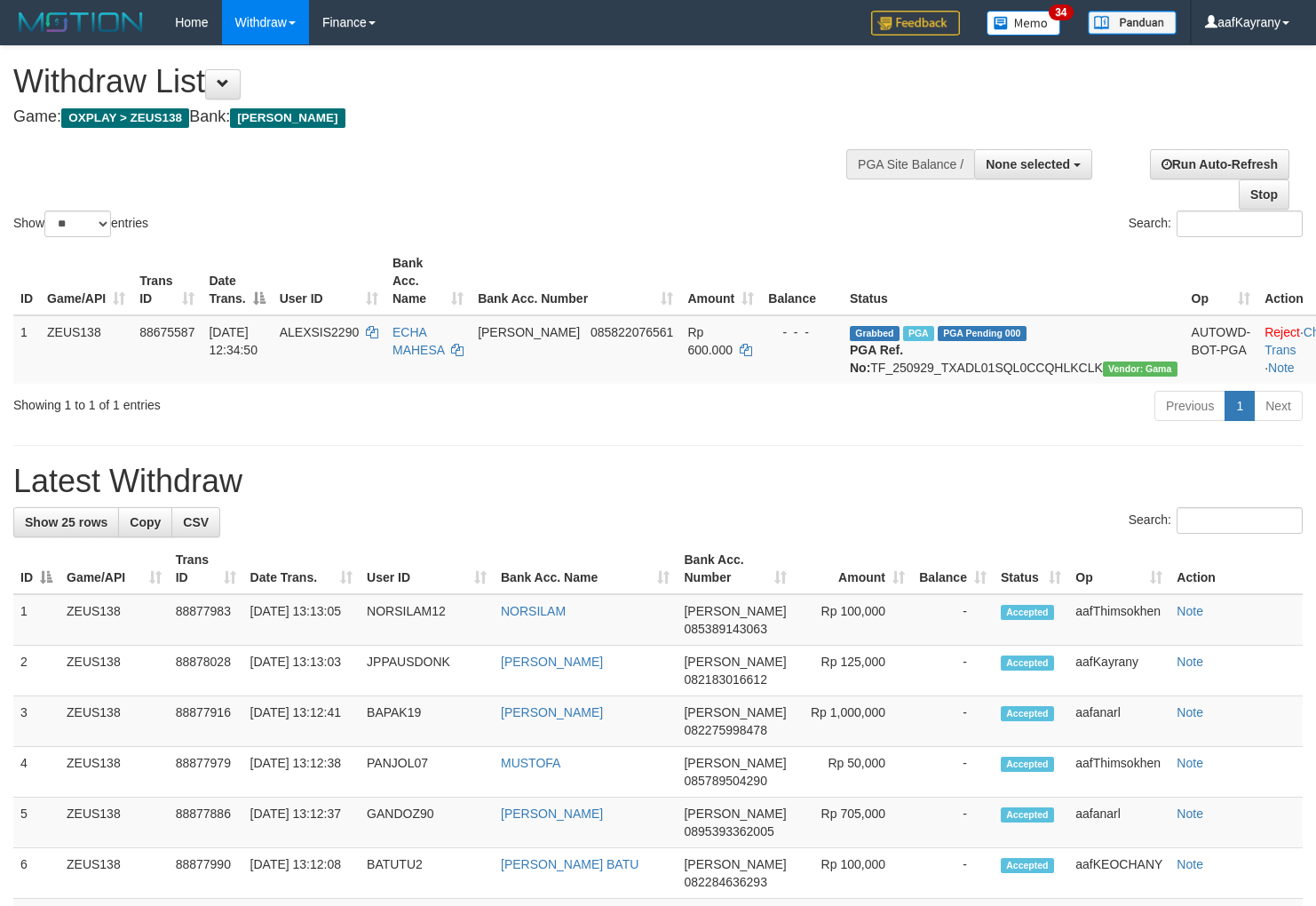  What do you see at coordinates (875, 333) in the screenshot?
I see `span: Grabbed` at bounding box center [875, 333].